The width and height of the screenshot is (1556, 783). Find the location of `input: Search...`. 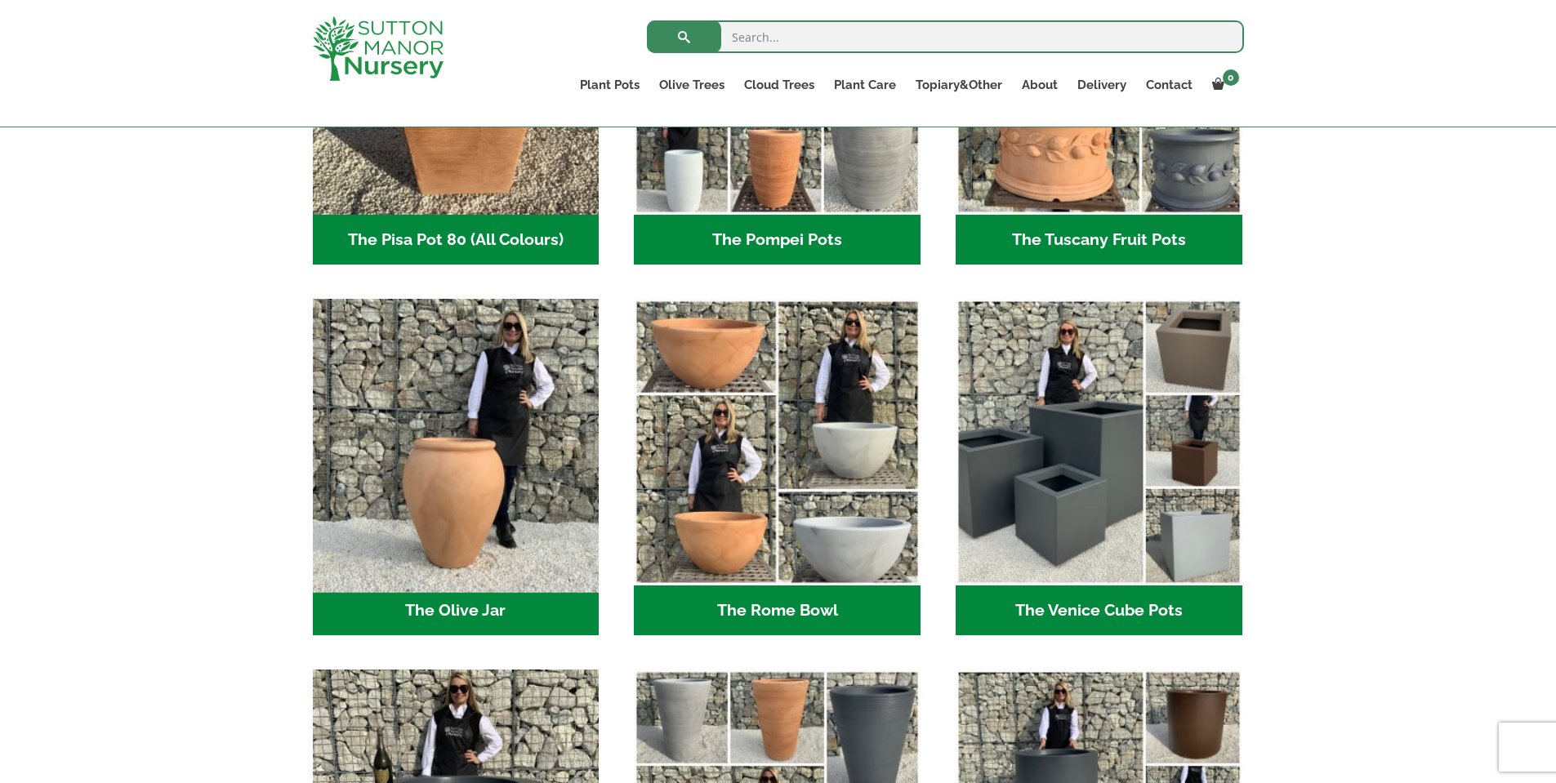

input: Search... is located at coordinates (945, 37).